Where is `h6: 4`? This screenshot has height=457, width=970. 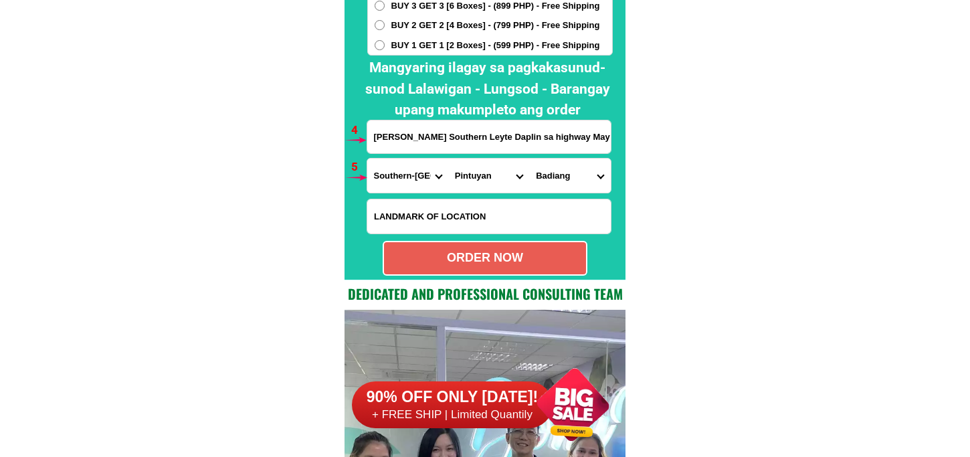 h6: 4 is located at coordinates (359, 130).